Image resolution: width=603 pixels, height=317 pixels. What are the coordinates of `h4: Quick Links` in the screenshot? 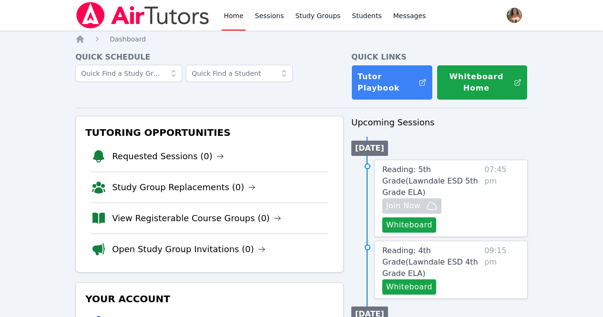 It's located at (439, 57).